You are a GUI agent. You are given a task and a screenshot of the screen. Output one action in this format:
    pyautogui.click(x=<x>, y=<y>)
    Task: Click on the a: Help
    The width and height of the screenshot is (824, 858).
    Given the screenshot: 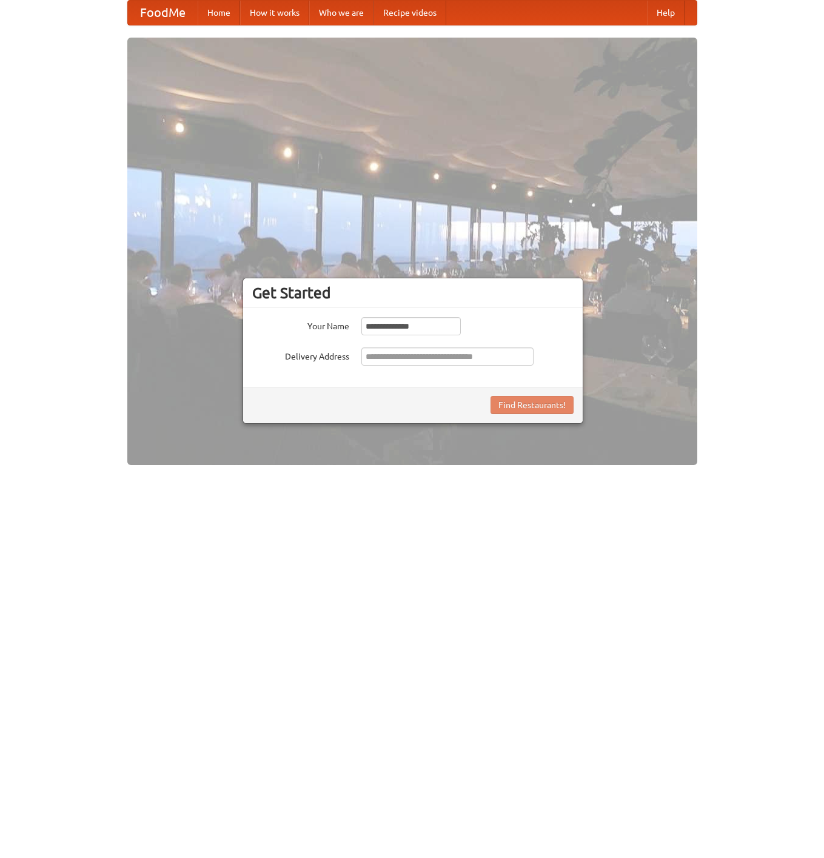 What is the action you would take?
    pyautogui.click(x=665, y=13)
    